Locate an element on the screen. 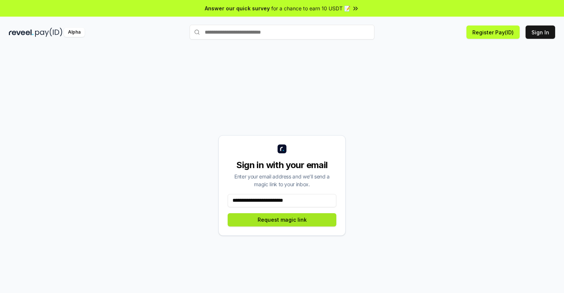  div: Sign in with your email is located at coordinates (282, 165).